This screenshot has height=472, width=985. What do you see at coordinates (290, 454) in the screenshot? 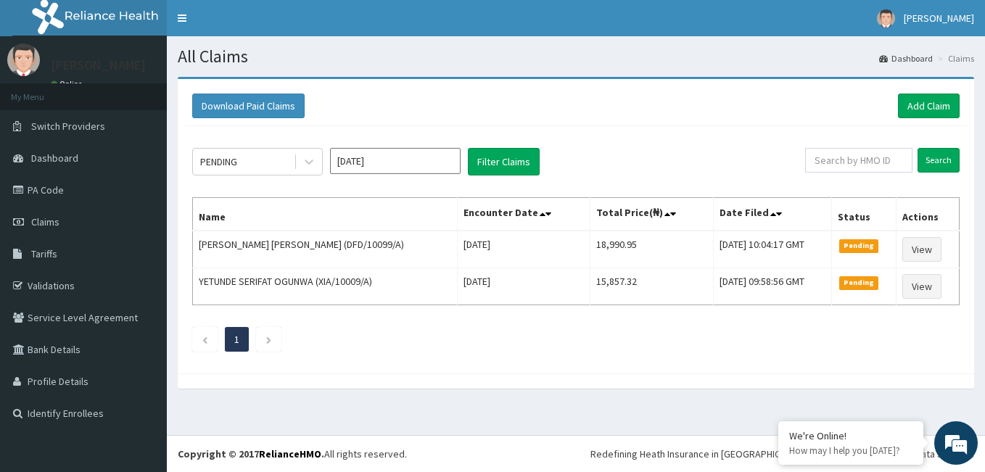
I see `a: RelianceHMO` at bounding box center [290, 454].